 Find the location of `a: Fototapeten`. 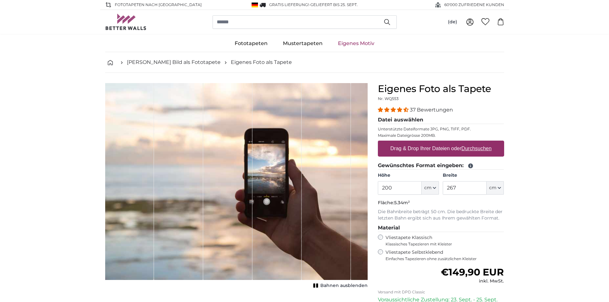

a: Fototapeten is located at coordinates (251, 43).